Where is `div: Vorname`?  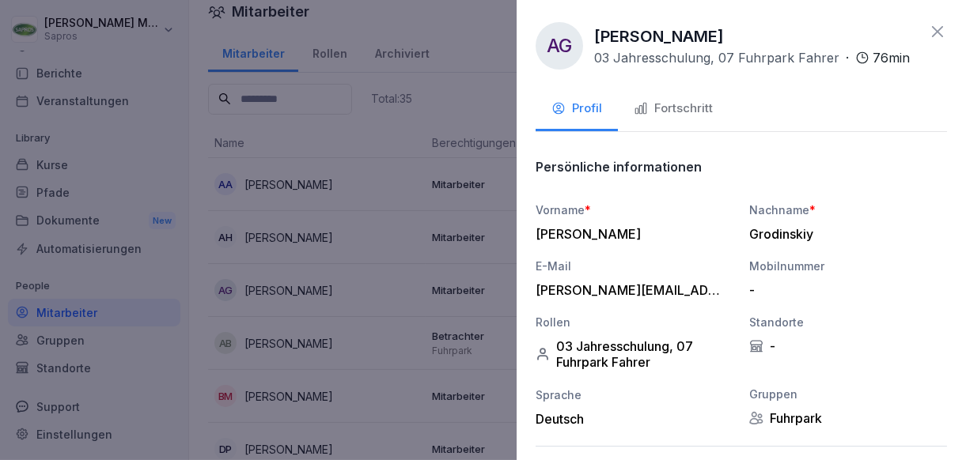
div: Vorname is located at coordinates (635, 210).